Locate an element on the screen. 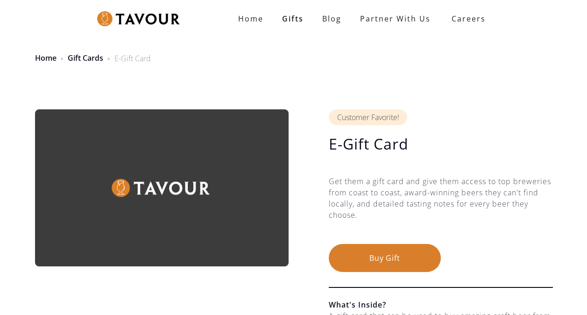  button: Buy Gift is located at coordinates (385, 258).